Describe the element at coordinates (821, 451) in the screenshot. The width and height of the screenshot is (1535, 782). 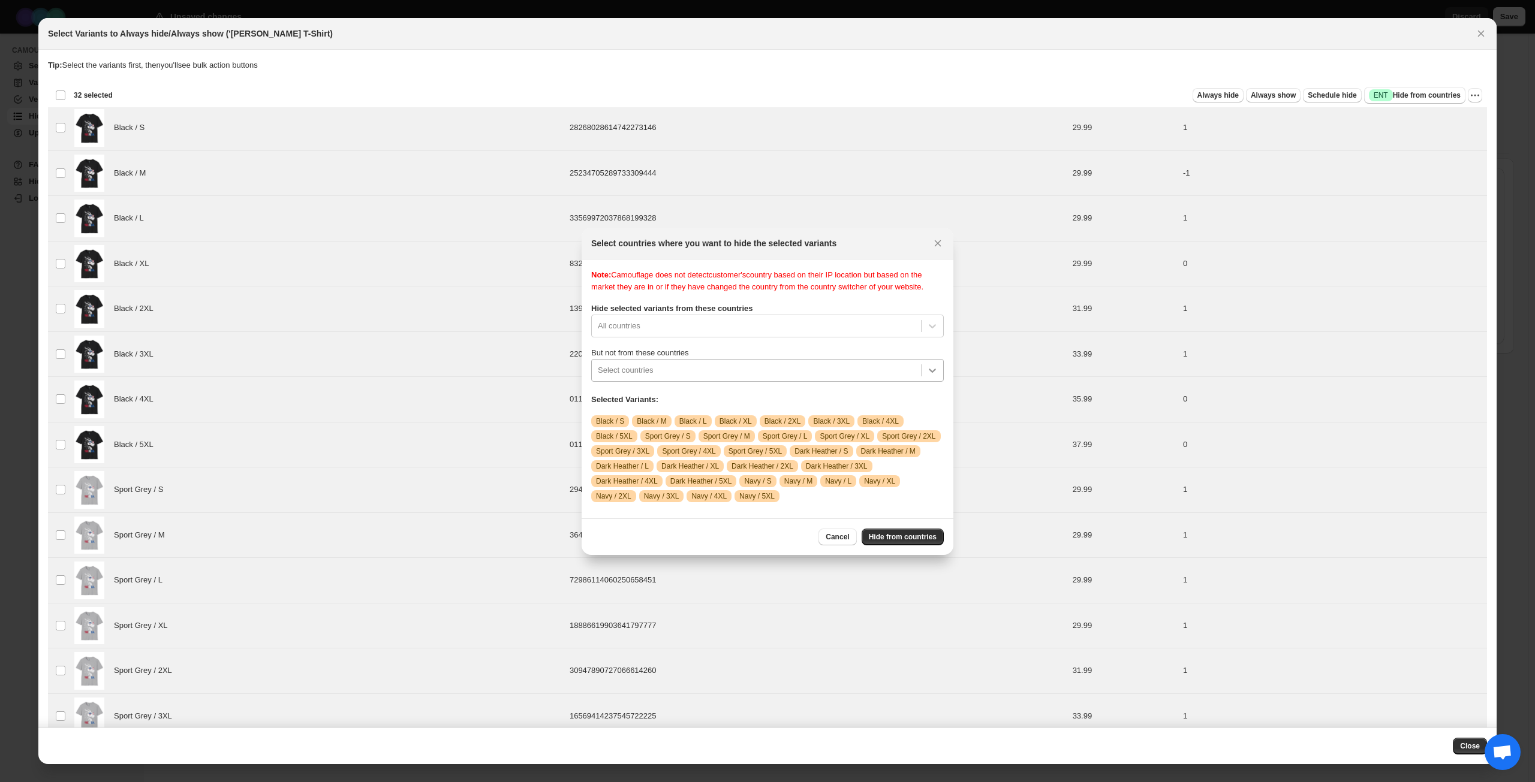
I see `span: Dark Heather / S` at that location.